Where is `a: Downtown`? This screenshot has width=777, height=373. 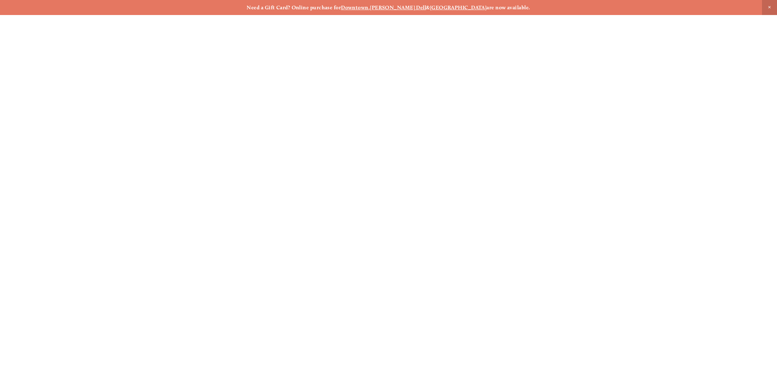
a: Downtown is located at coordinates (355, 8).